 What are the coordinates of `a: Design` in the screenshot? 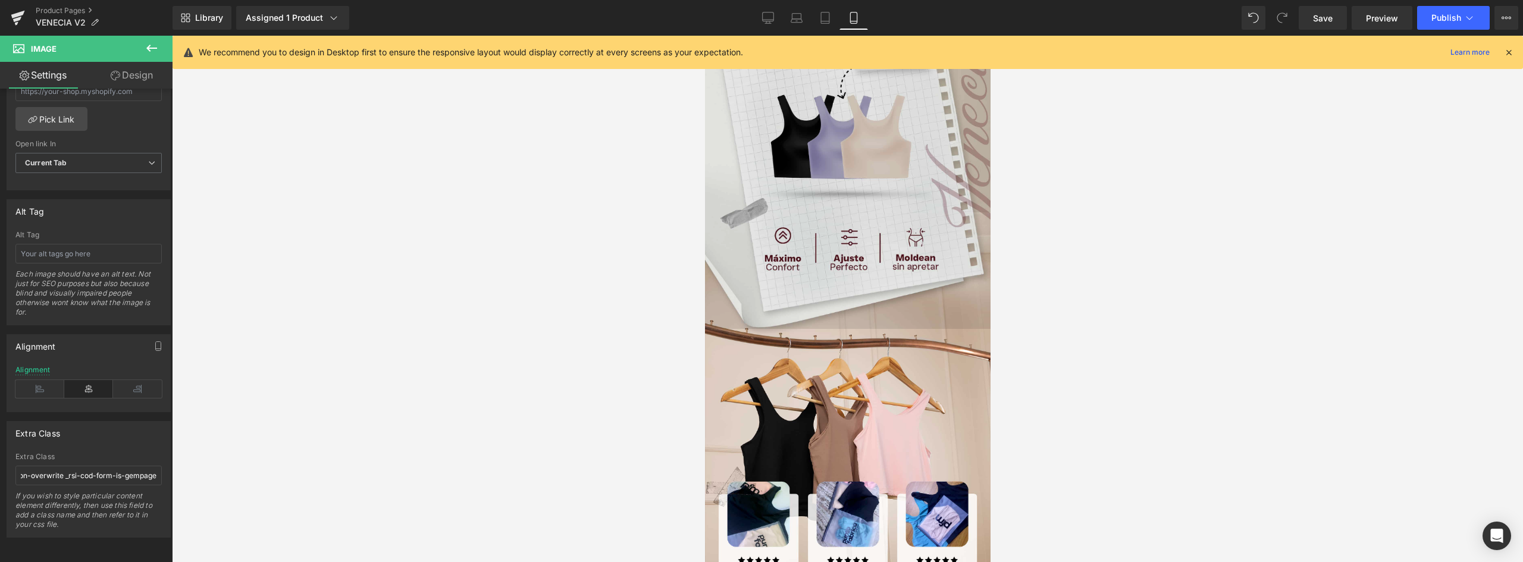 It's located at (131, 75).